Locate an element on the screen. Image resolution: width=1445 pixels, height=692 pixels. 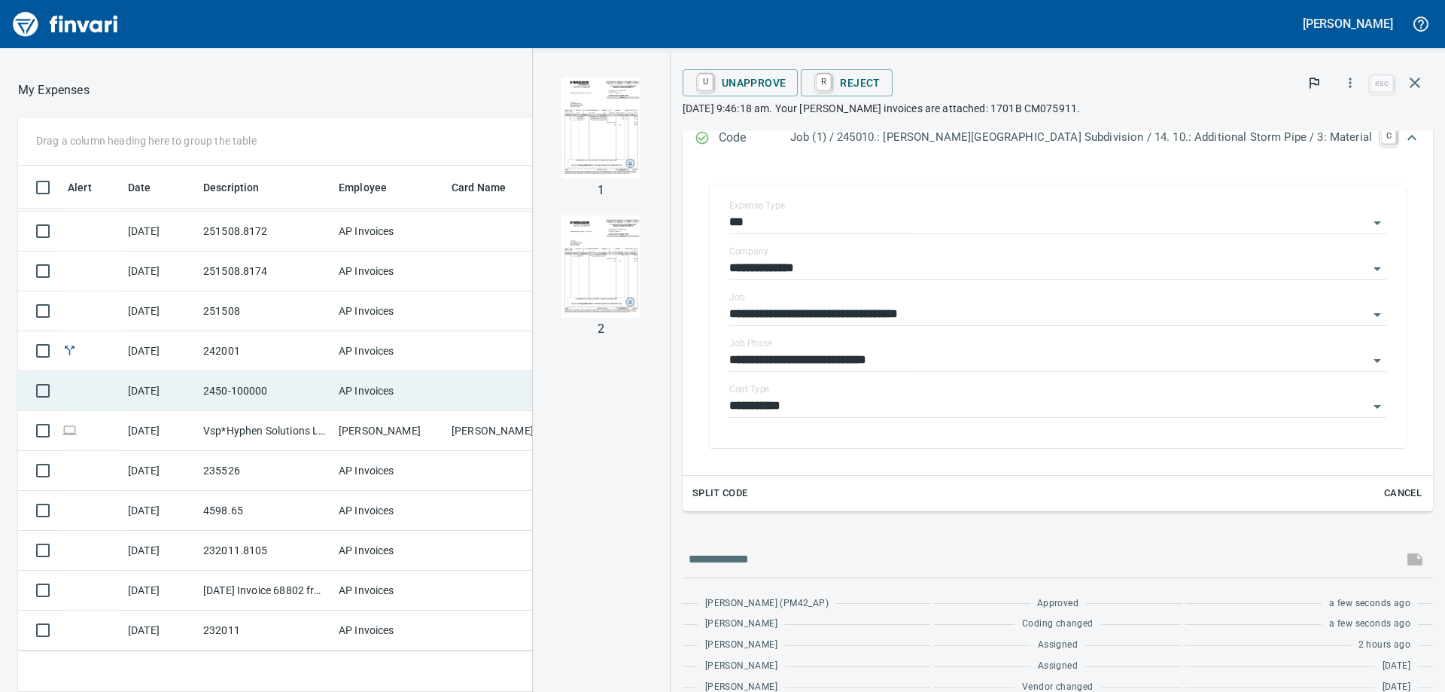
span: Cancel is located at coordinates (1403, 493).